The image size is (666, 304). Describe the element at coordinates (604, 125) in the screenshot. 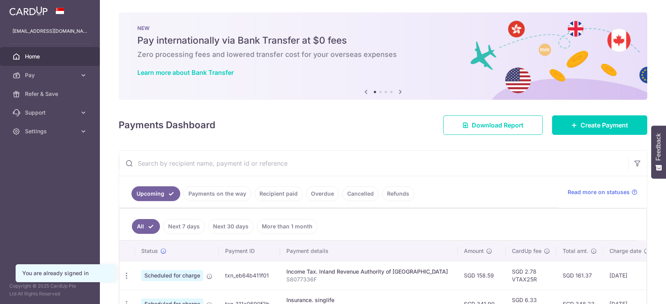

I see `span: Create Payment` at that location.